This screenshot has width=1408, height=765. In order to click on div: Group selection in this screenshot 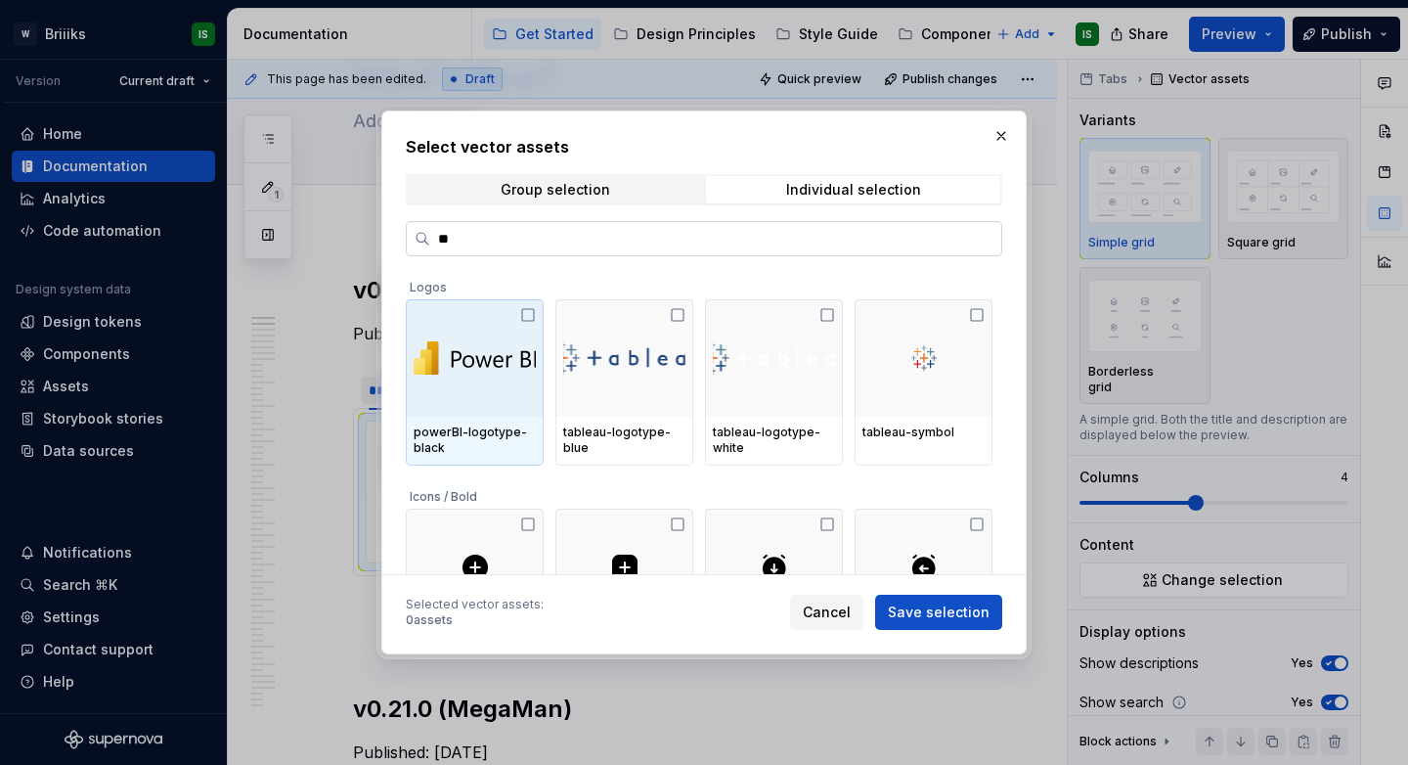, I will do `click(555, 190)`.